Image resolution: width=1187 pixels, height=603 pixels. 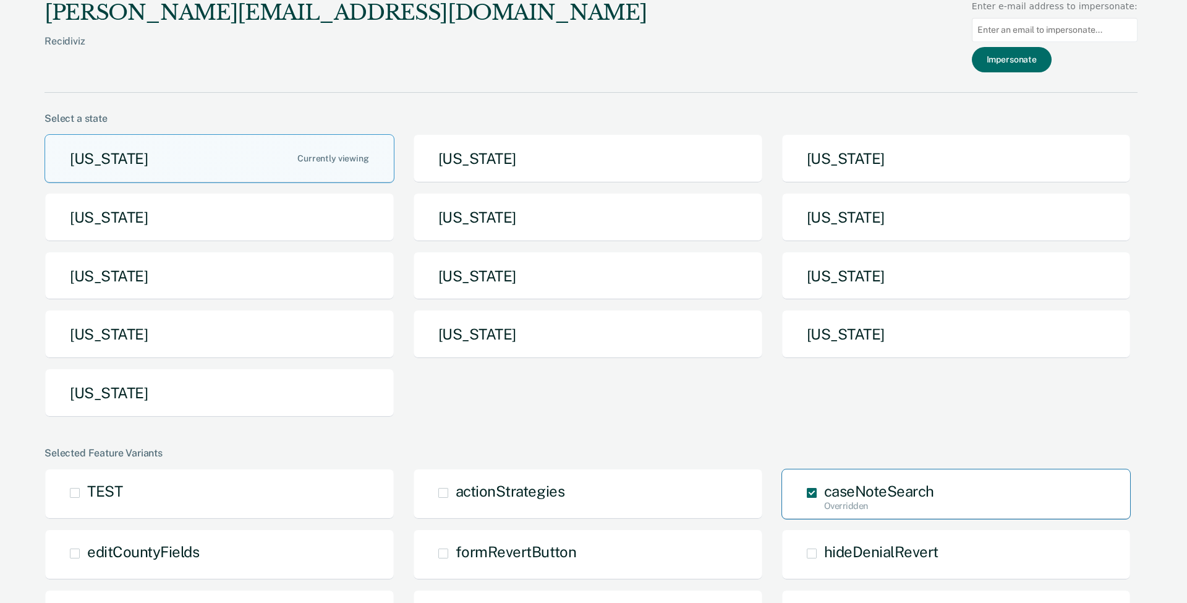 What do you see at coordinates (143, 551) in the screenshot?
I see `span: editCountyFields` at bounding box center [143, 551].